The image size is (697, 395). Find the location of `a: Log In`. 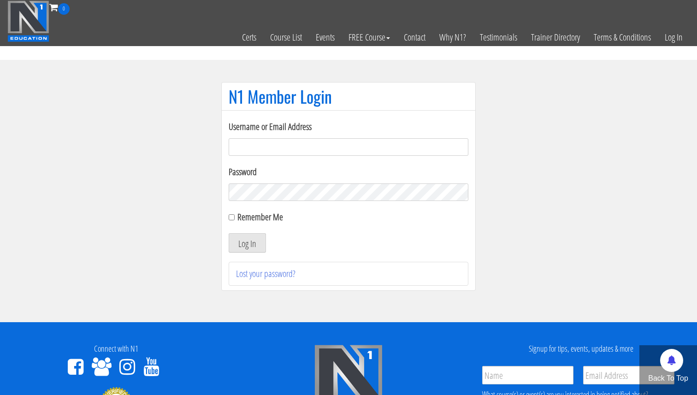

a: Log In is located at coordinates (674, 37).